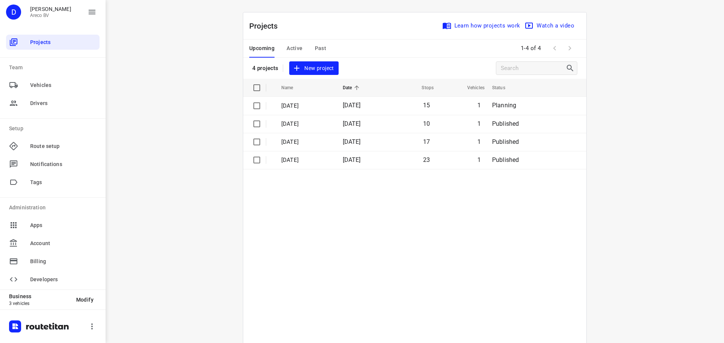 This screenshot has width=724, height=343. What do you see at coordinates (63, 244) in the screenshot?
I see `span: Account` at bounding box center [63, 244].